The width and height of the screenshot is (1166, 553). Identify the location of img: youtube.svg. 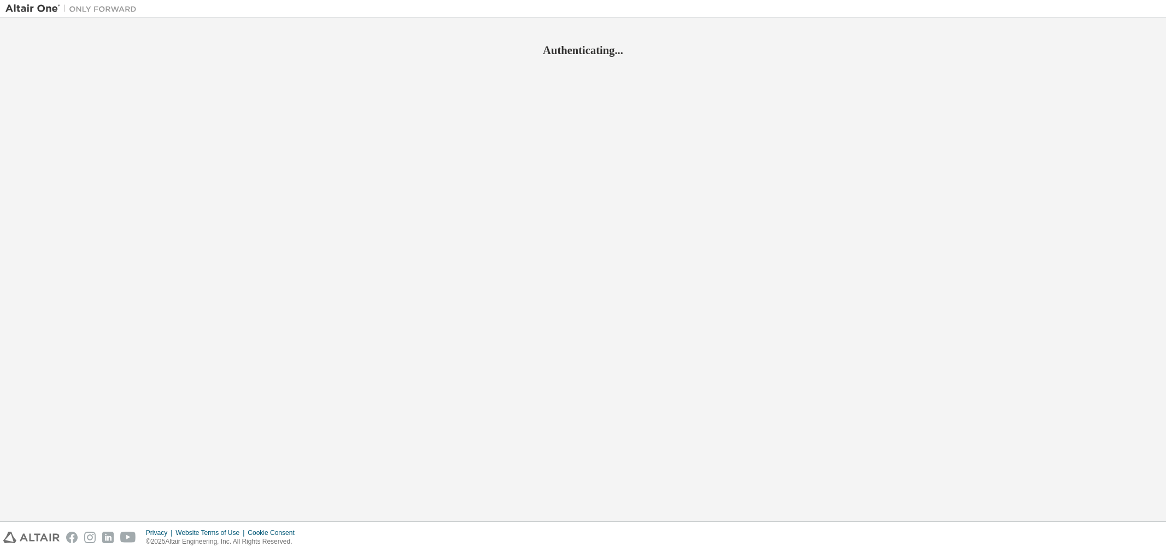
(128, 537).